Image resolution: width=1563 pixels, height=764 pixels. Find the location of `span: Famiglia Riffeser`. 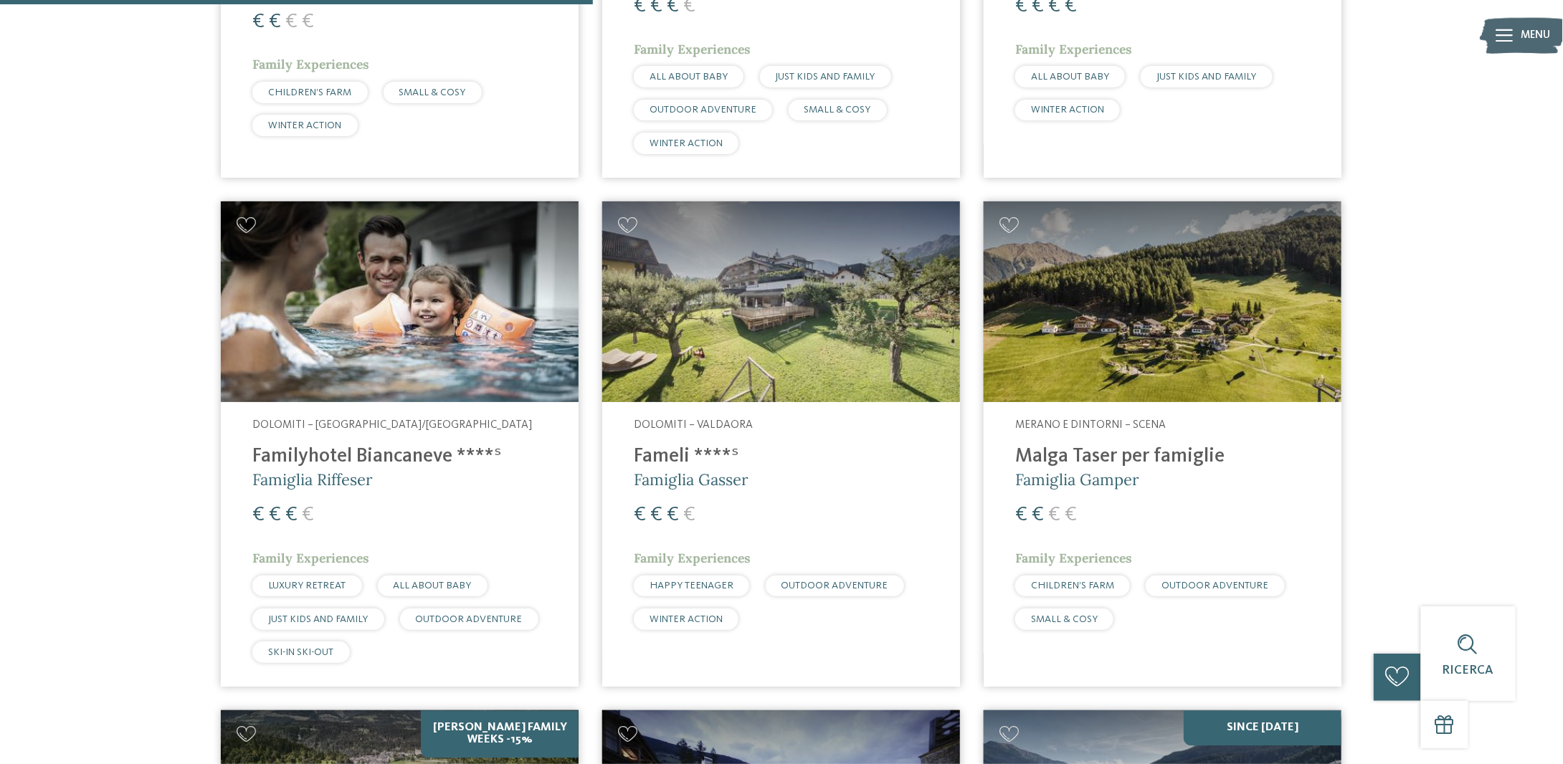

span: Famiglia Riffeser is located at coordinates (313, 480).